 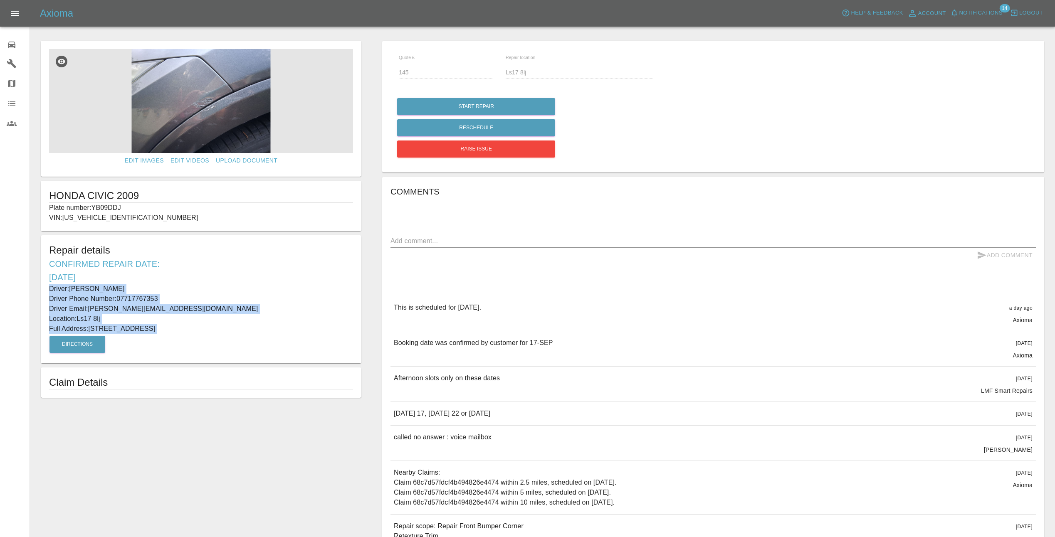 What do you see at coordinates (713, 192) in the screenshot?
I see `h6: Comments` at bounding box center [713, 192].